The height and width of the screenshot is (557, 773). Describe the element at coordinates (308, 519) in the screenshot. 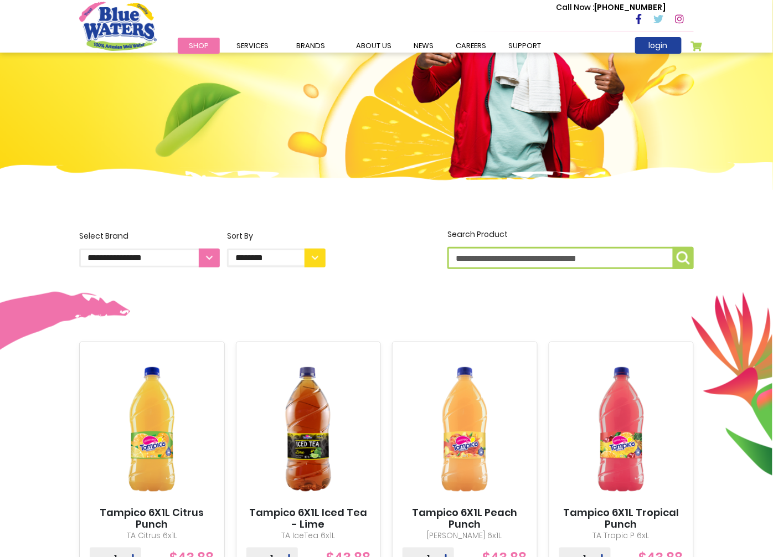

I see `a: Tampico 6X1L Iced Tea - Lime` at that location.